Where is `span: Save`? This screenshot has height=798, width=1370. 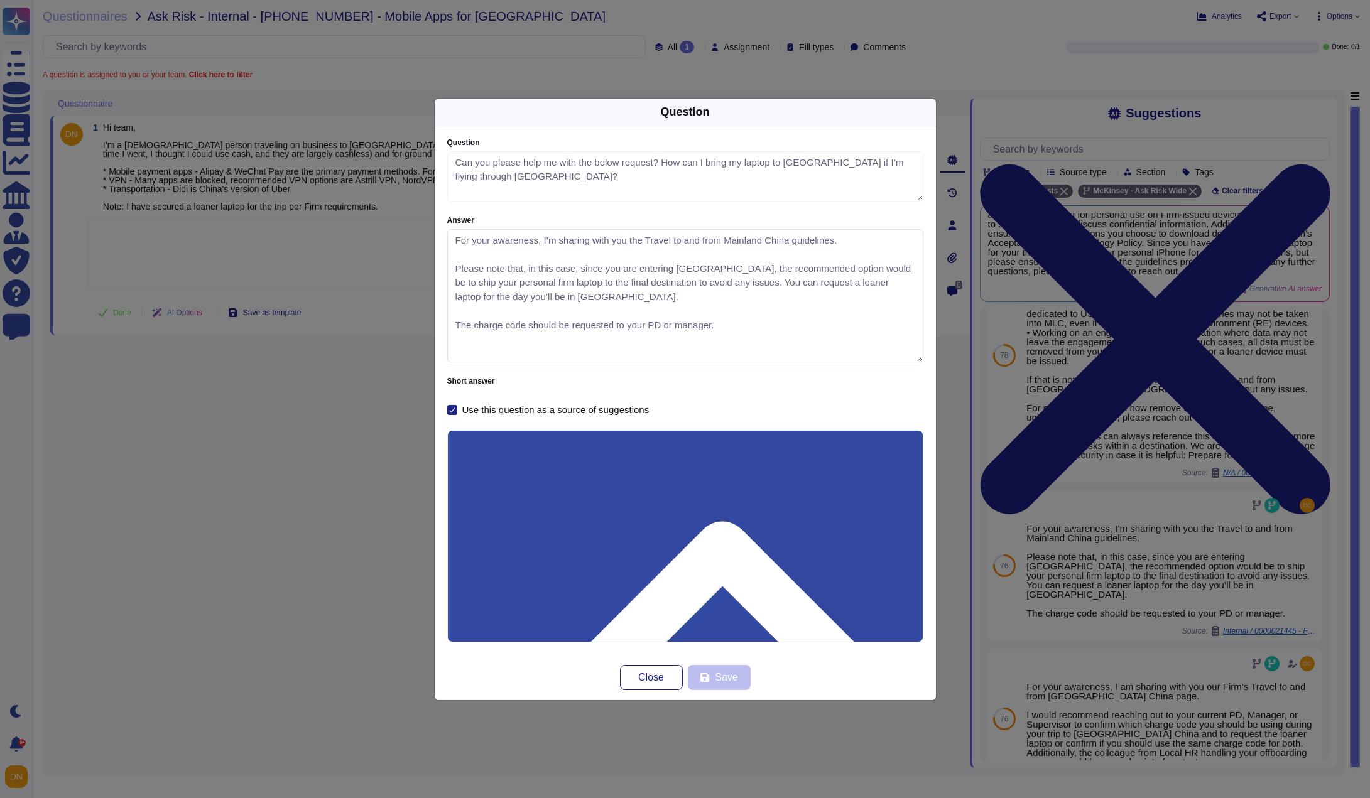 span: Save is located at coordinates (726, 678).